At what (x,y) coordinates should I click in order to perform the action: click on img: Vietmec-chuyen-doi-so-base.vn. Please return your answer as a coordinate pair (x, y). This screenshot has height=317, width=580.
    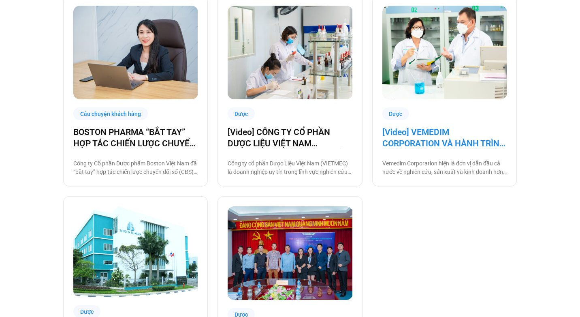
    Looking at the image, I should click on (290, 52).